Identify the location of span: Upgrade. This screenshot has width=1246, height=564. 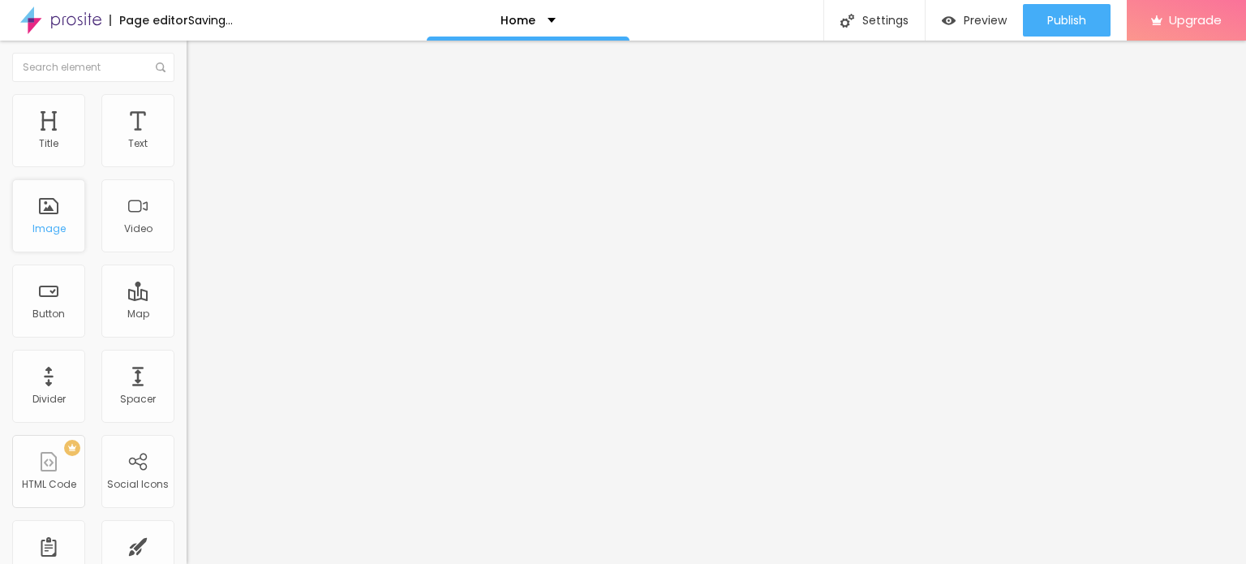
(1195, 19).